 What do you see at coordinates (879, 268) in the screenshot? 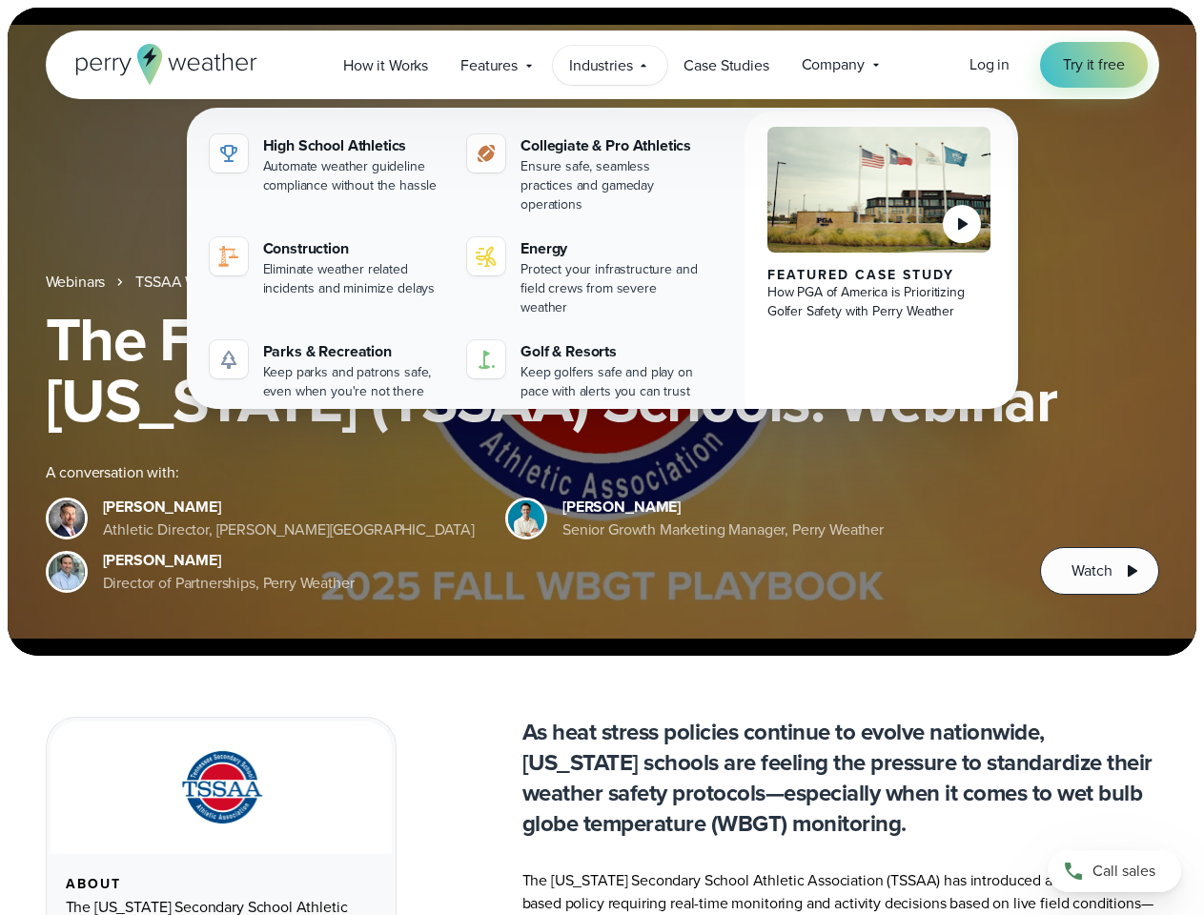
I see `a: PGA of America, Frisco Campus Featured Case Study How PGA of America is Prioritizing Golfer Safet...` at bounding box center [879, 268].